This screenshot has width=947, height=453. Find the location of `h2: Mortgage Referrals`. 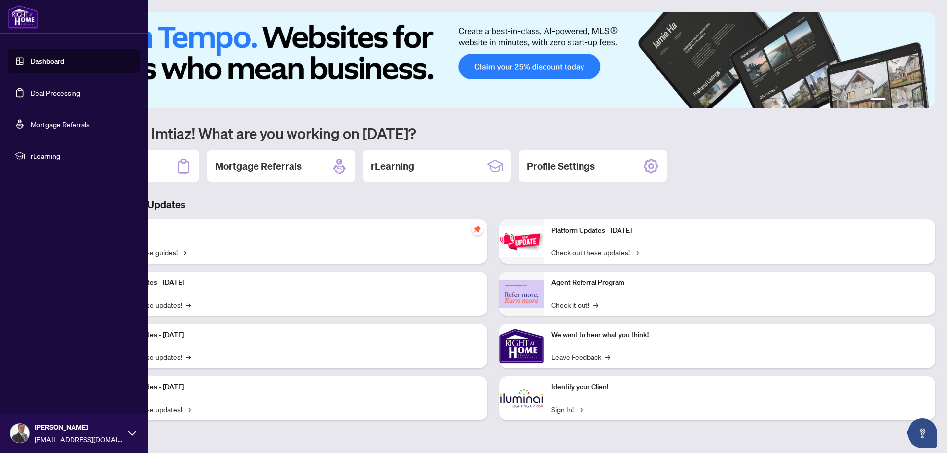

h2: Mortgage Referrals is located at coordinates (259, 166).